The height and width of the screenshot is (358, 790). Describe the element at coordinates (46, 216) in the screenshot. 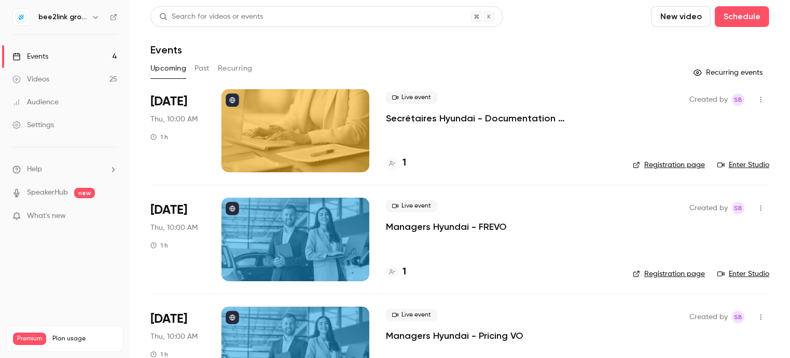

I see `span: What's new` at that location.